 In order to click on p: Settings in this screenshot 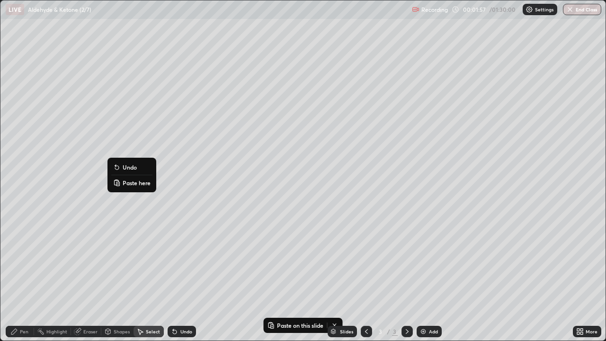, I will do `click(544, 9)`.